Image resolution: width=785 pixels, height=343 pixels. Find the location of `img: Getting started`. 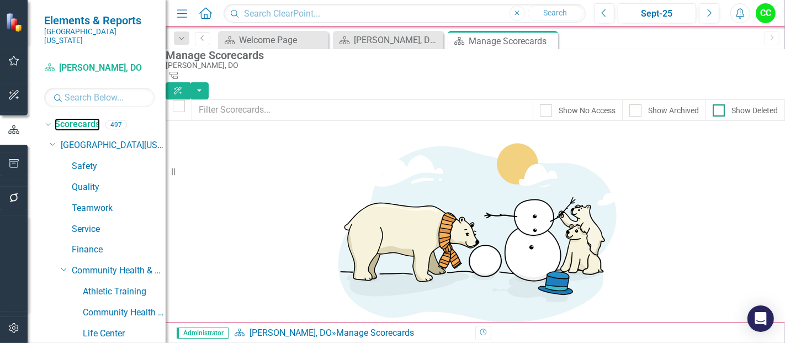

img: Getting started is located at coordinates (475, 231).